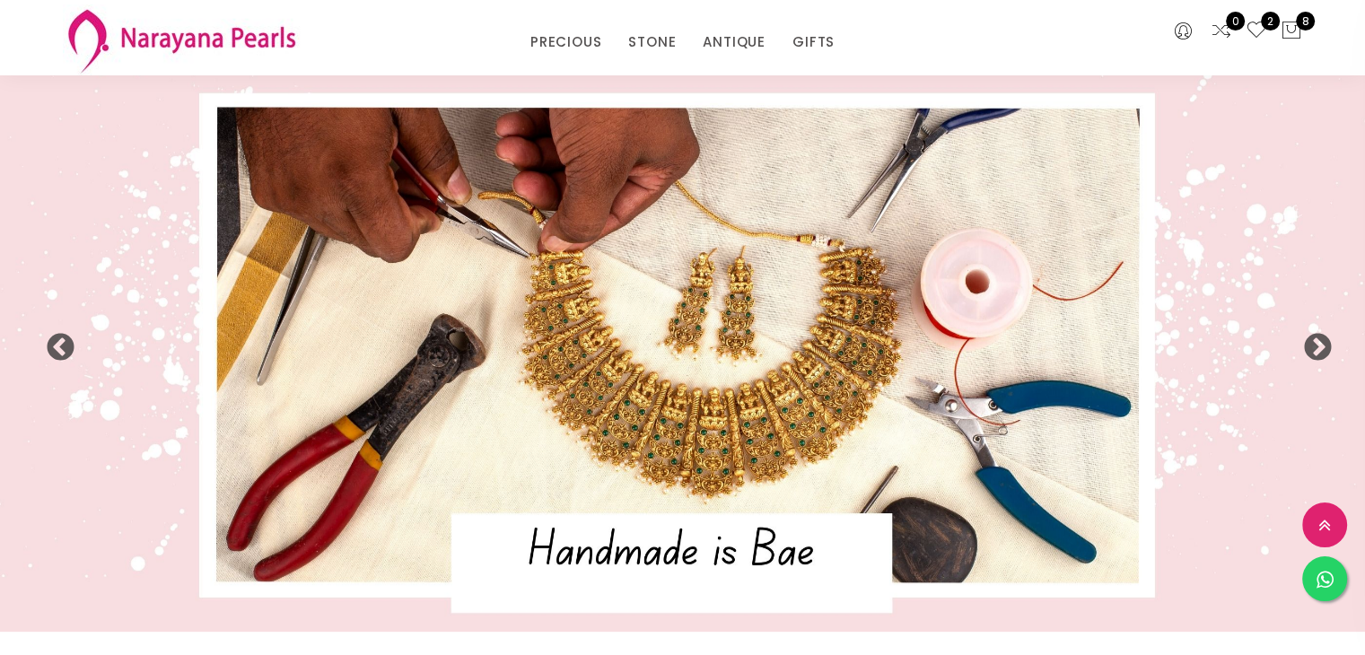 The height and width of the screenshot is (655, 1365). What do you see at coordinates (1221, 31) in the screenshot?
I see `a: 0` at bounding box center [1221, 31].